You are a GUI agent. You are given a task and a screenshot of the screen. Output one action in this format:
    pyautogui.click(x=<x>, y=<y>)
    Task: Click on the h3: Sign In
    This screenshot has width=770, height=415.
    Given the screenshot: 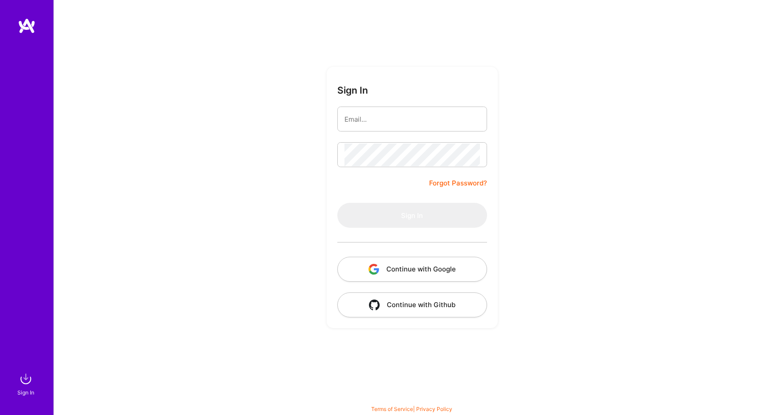 What is the action you would take?
    pyautogui.click(x=352, y=90)
    